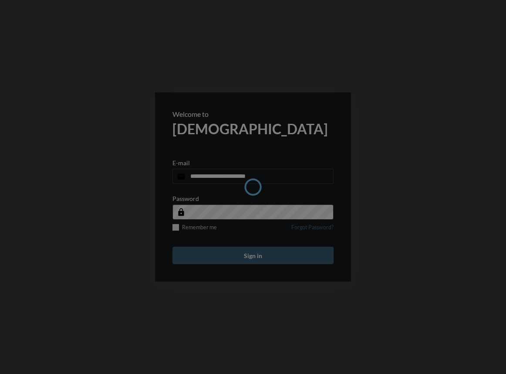 The image size is (506, 374). I want to click on a: Forgot Password?, so click(312, 229).